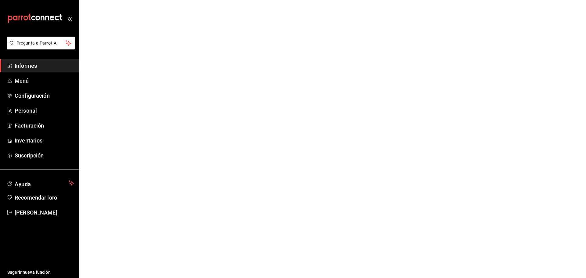  What do you see at coordinates (41, 43) in the screenshot?
I see `button: Pregunta a Parrot AI` at bounding box center [41, 43].